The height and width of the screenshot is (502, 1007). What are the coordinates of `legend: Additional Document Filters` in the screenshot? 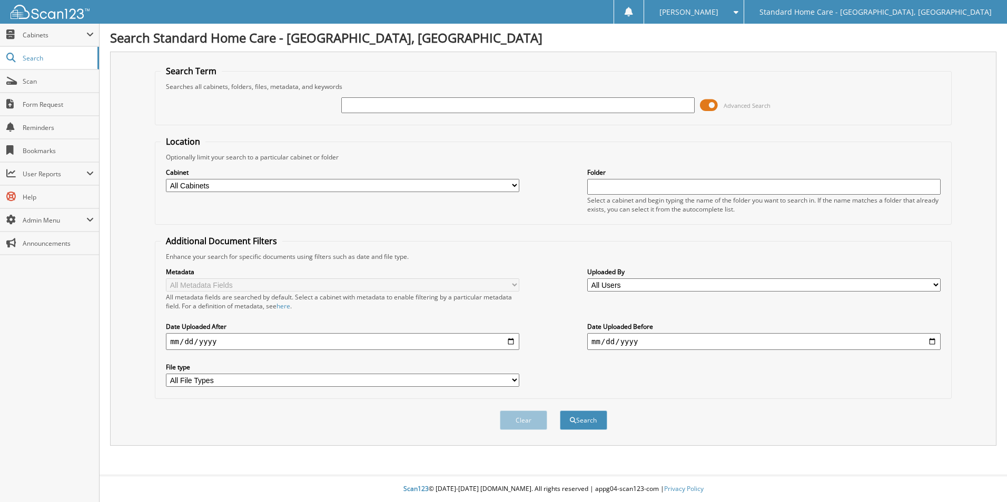 It's located at (221, 241).